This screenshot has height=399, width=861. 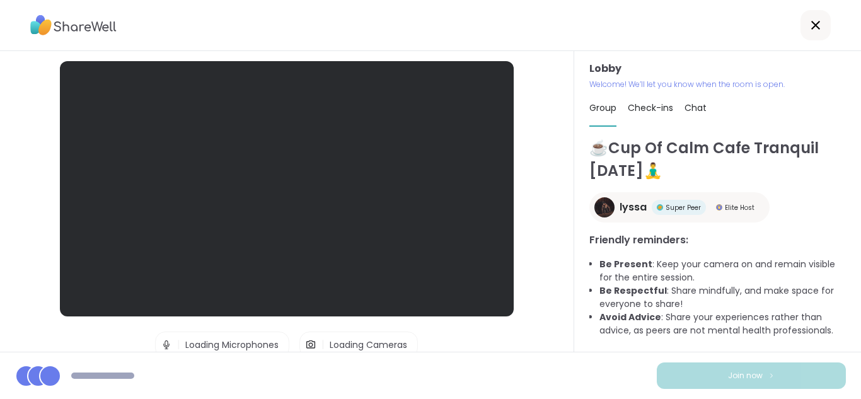 What do you see at coordinates (740, 207) in the screenshot?
I see `span: Elite Host` at bounding box center [740, 207].